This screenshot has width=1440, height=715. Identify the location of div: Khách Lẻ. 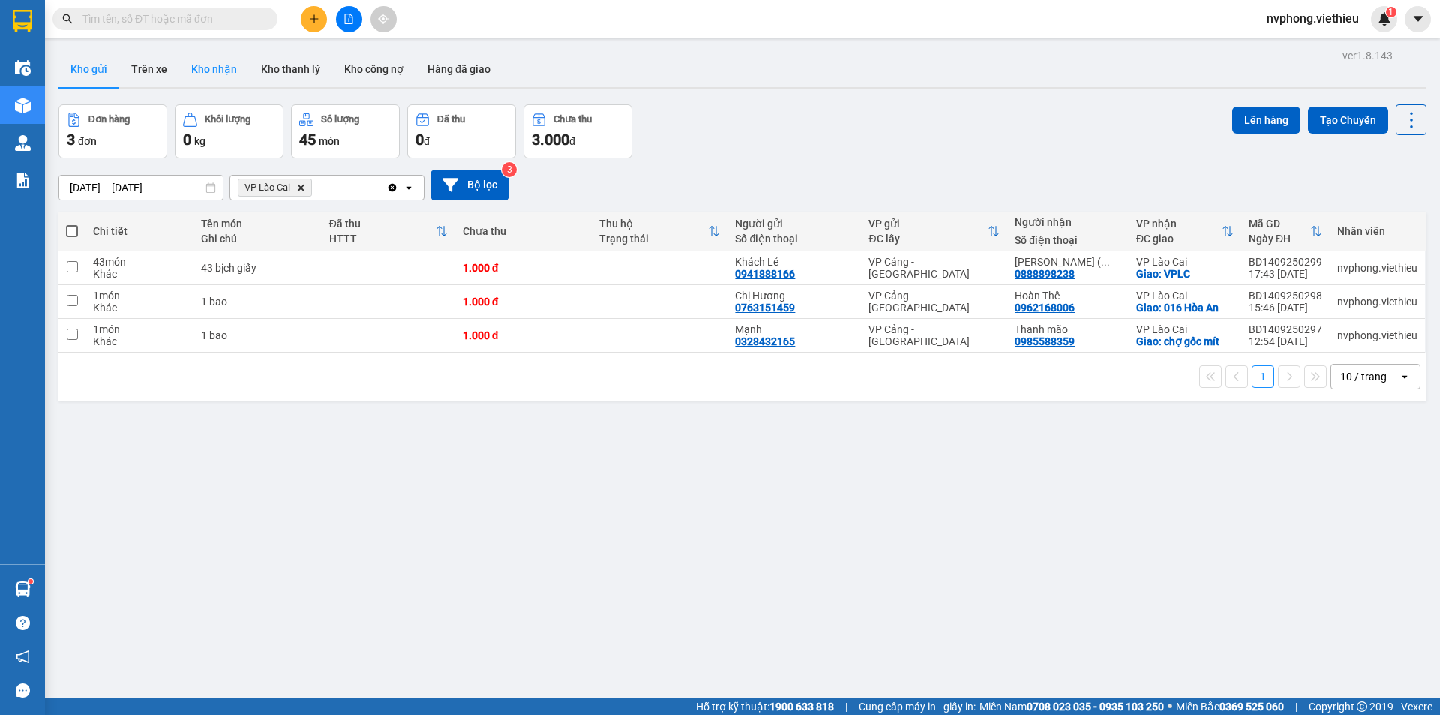
(794, 262).